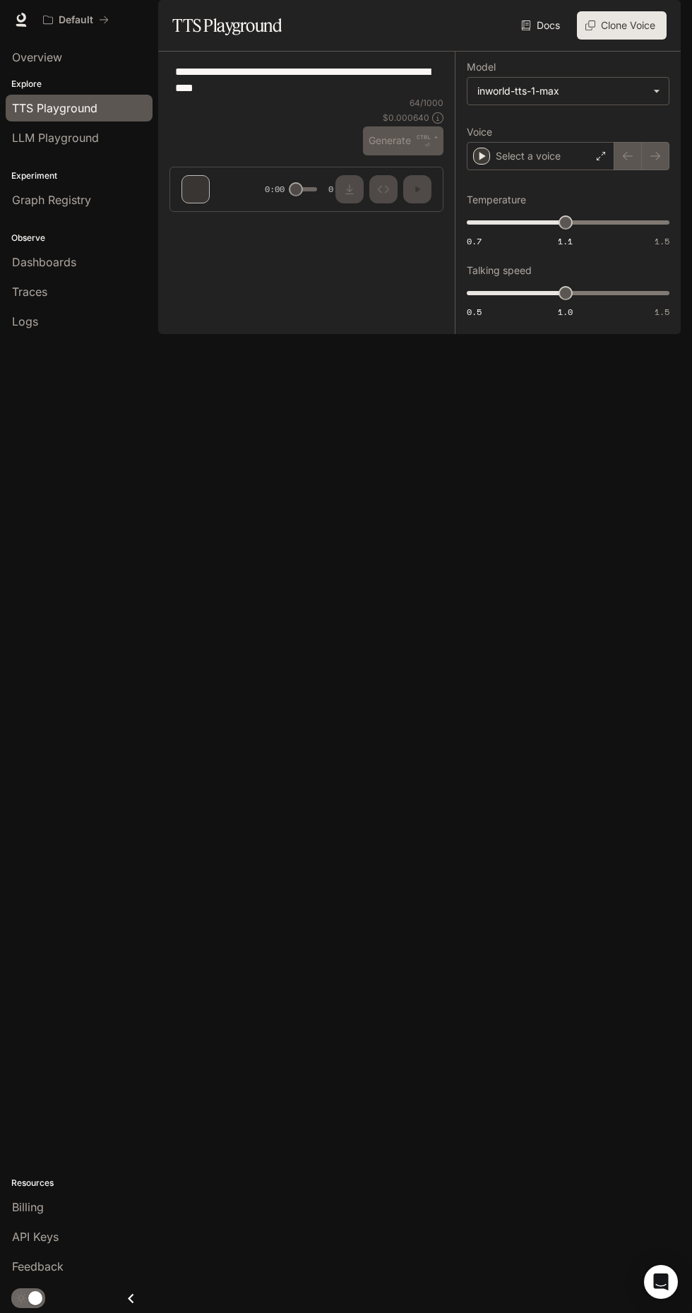  Describe the element at coordinates (474, 311) in the screenshot. I see `span: 0.5` at that location.